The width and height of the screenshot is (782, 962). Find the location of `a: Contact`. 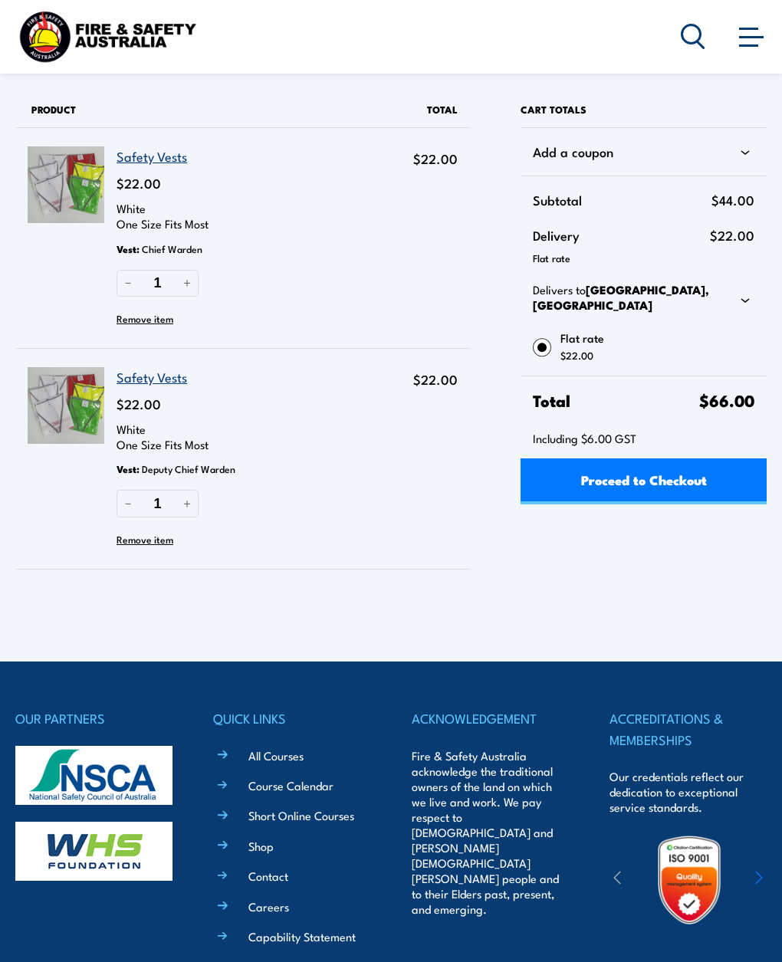

a: Contact is located at coordinates (268, 875).